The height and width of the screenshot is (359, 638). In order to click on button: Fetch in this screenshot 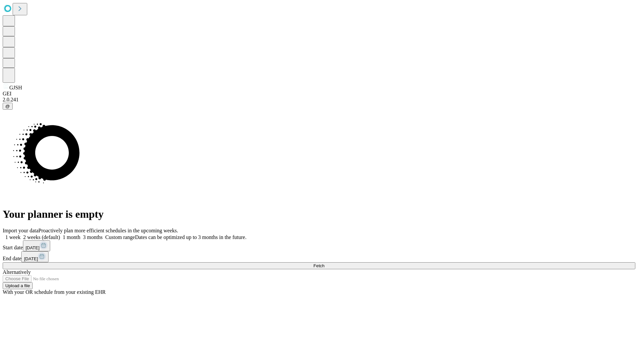, I will do `click(319, 266)`.